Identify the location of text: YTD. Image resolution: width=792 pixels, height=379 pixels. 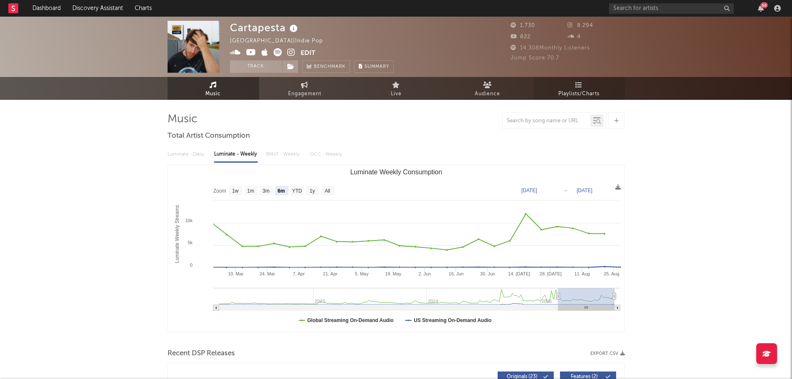
(297, 191).